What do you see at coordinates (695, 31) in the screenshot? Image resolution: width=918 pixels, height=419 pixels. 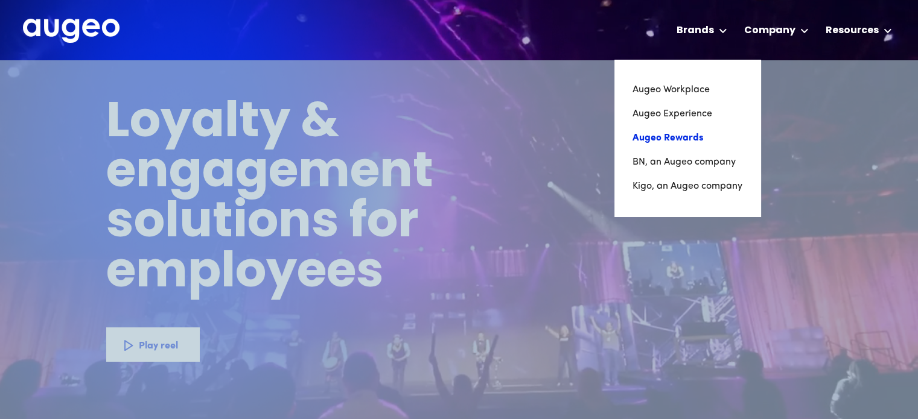 I see `div: Brands` at bounding box center [695, 31].